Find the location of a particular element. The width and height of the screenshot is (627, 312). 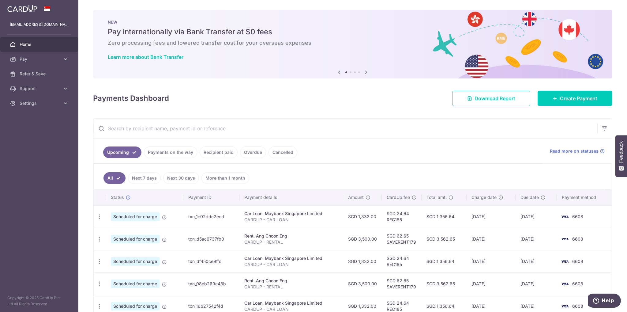

a: Create Payment is located at coordinates (575, 98).